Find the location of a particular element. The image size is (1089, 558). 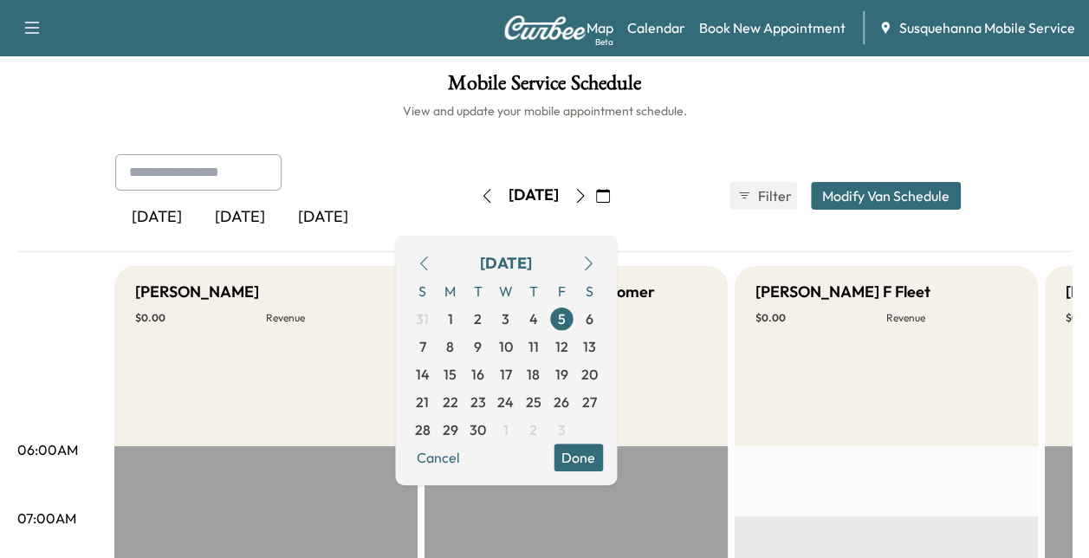

span: 13 is located at coordinates (588, 346).